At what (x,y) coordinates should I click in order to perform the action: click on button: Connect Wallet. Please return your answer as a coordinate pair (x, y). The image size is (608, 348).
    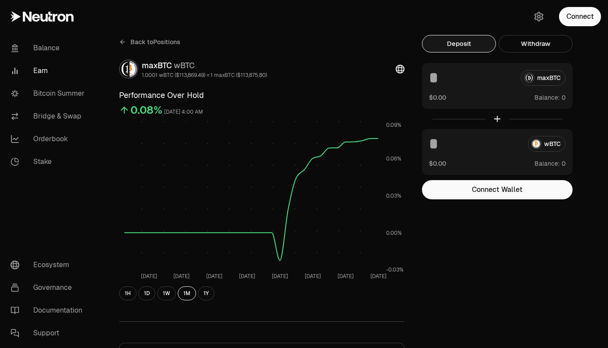
    Looking at the image, I should click on (497, 190).